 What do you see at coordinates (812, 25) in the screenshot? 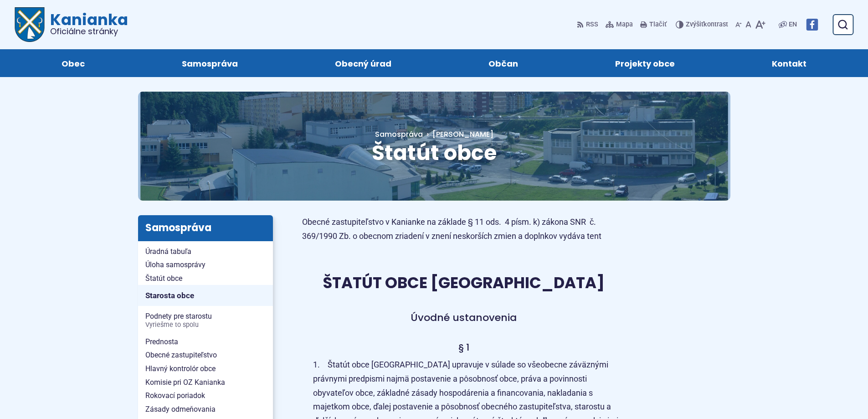
I see `img: Prejsť na Facebook stránku` at bounding box center [812, 25].